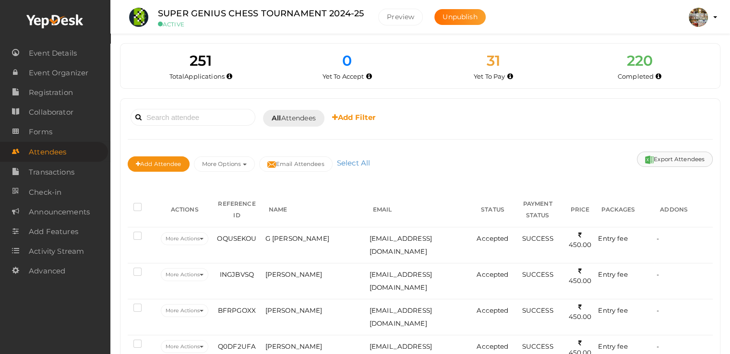 This screenshot has height=354, width=730. Describe the element at coordinates (158, 164) in the screenshot. I see `button: Add Attendee` at that location.